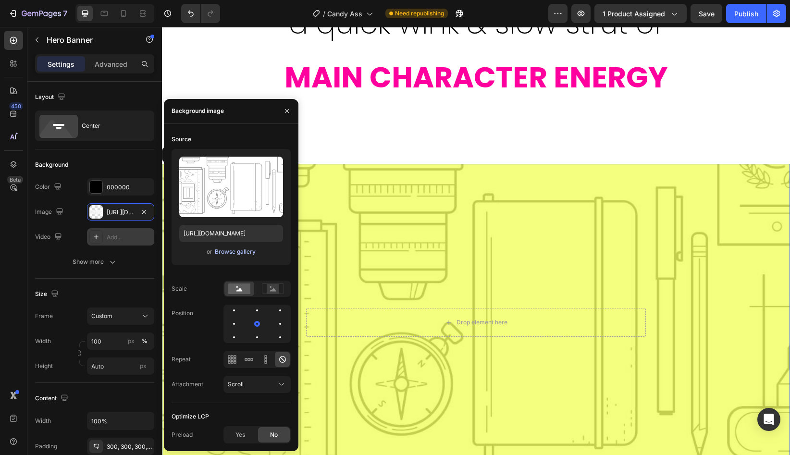  I want to click on div: Attachment, so click(187, 384).